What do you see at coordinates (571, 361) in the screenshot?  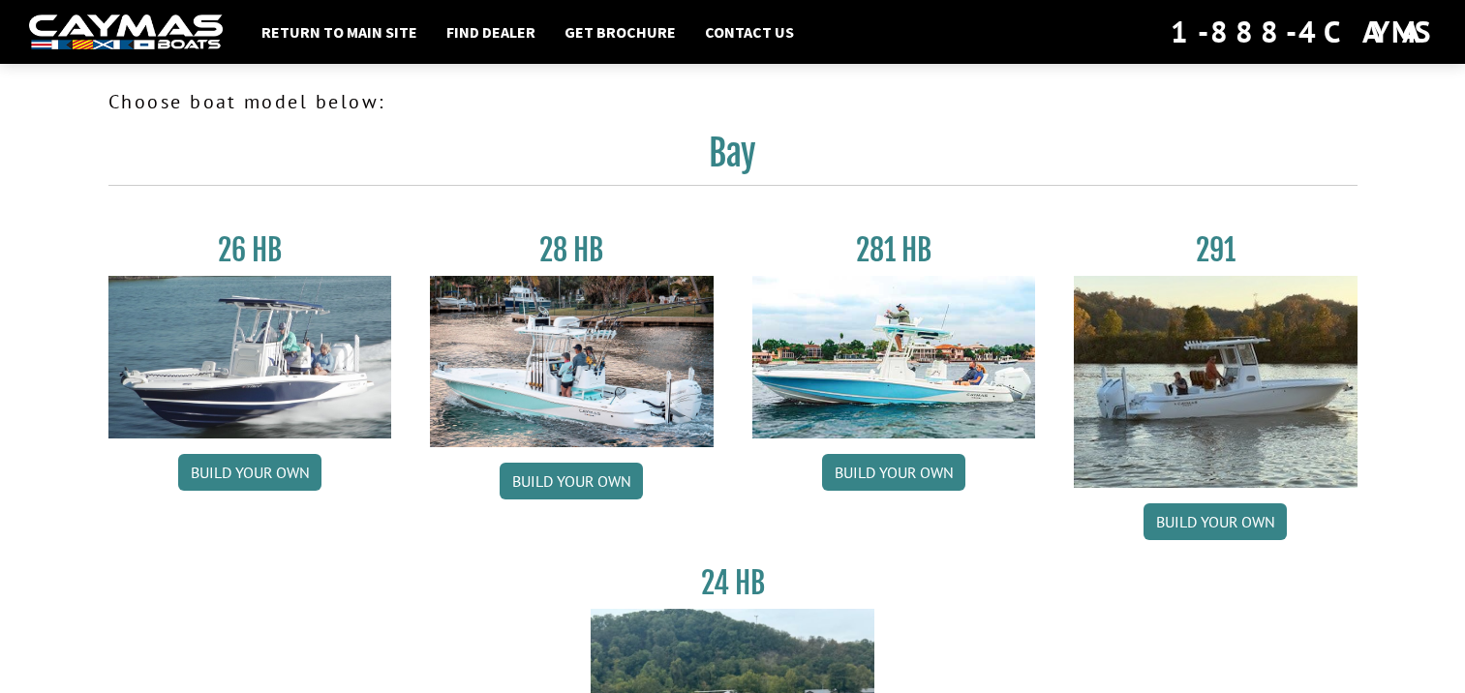 I see `img: 28_hb_thumbnail_for_caymas_connect.jpg` at bounding box center [571, 361].